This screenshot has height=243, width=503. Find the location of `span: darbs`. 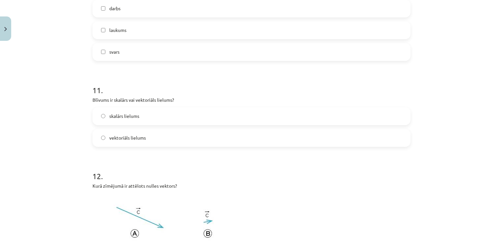

span: darbs is located at coordinates (115, 8).